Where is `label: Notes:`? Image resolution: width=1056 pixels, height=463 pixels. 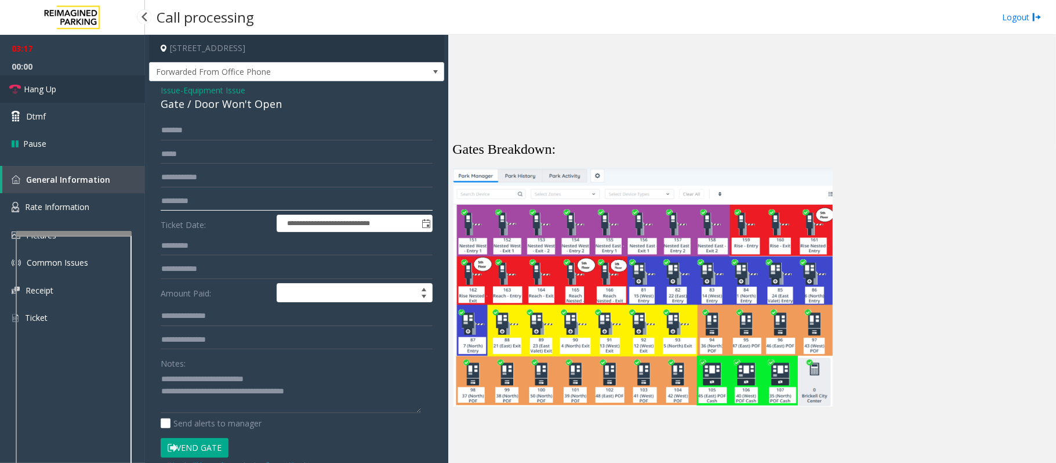
label: Notes: is located at coordinates (173, 361).